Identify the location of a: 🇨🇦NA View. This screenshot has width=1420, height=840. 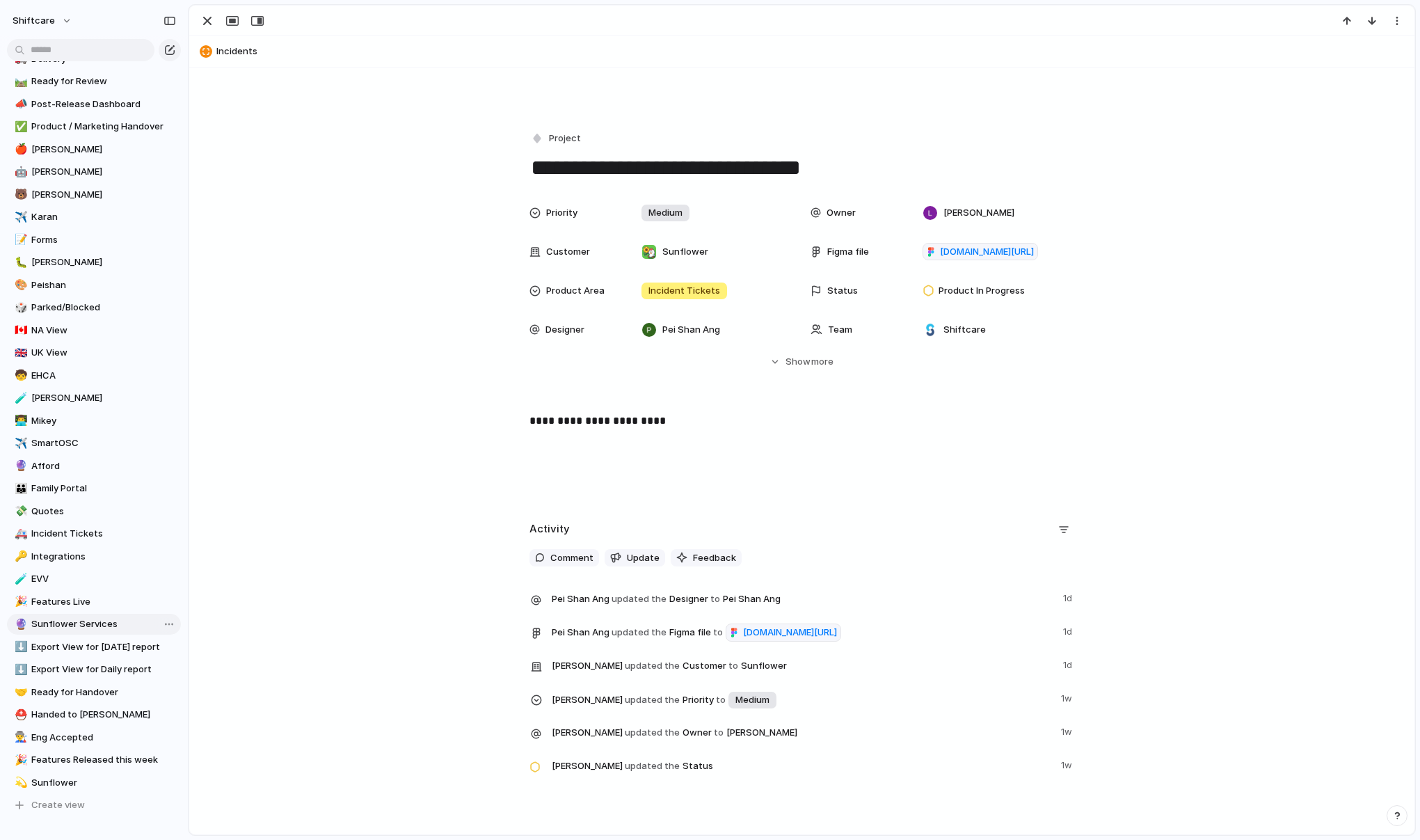
(94, 331).